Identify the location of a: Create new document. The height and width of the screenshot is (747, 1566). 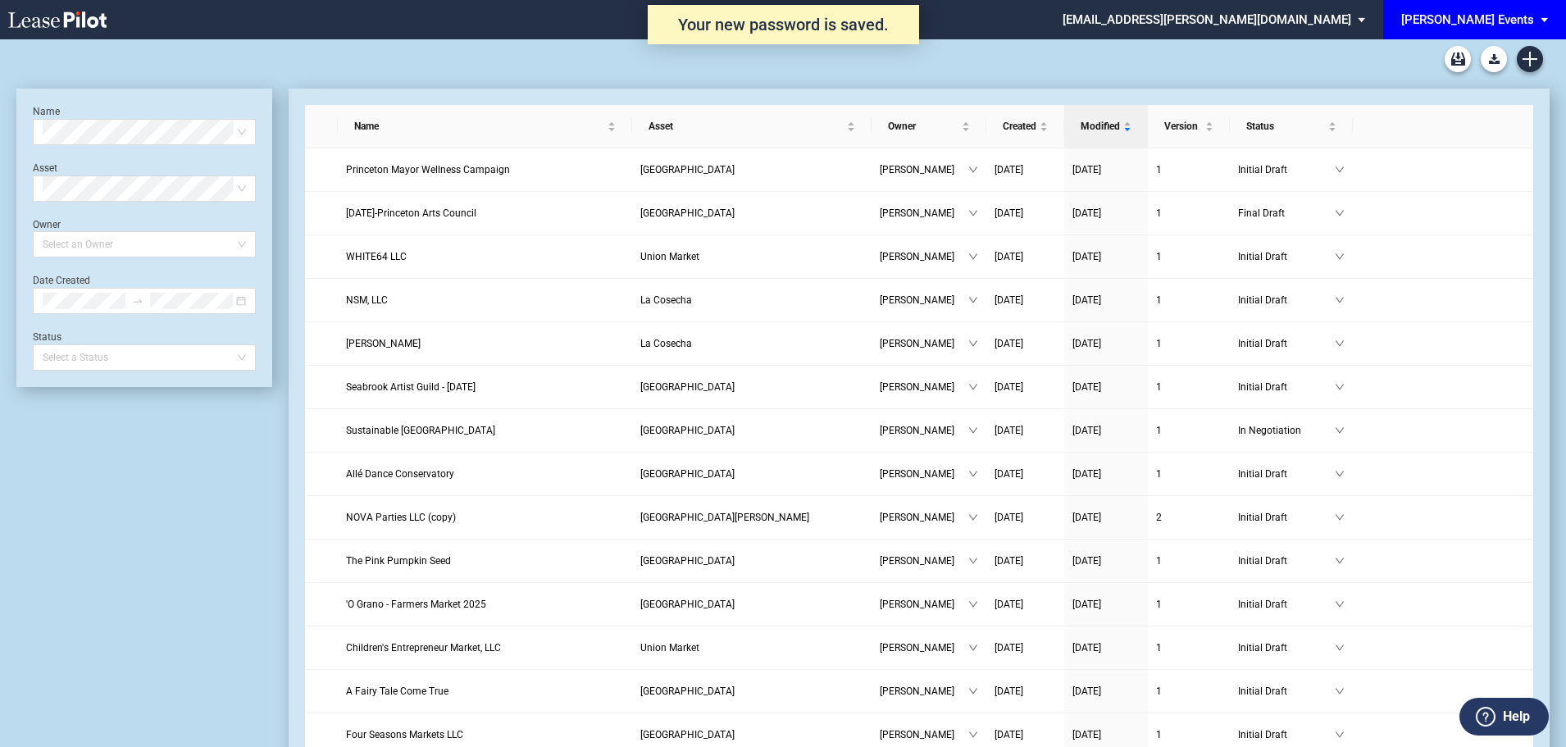
(1530, 59).